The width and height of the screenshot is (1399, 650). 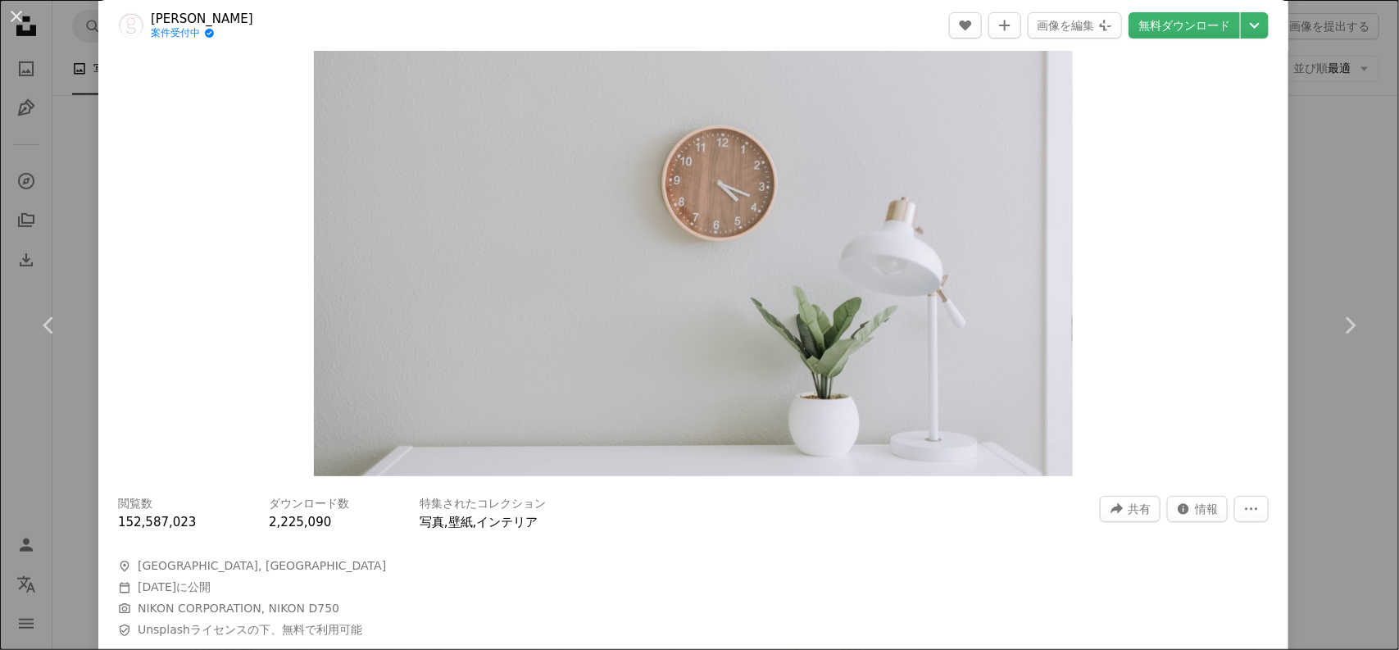 I want to click on h3: 閲覧数, so click(x=135, y=504).